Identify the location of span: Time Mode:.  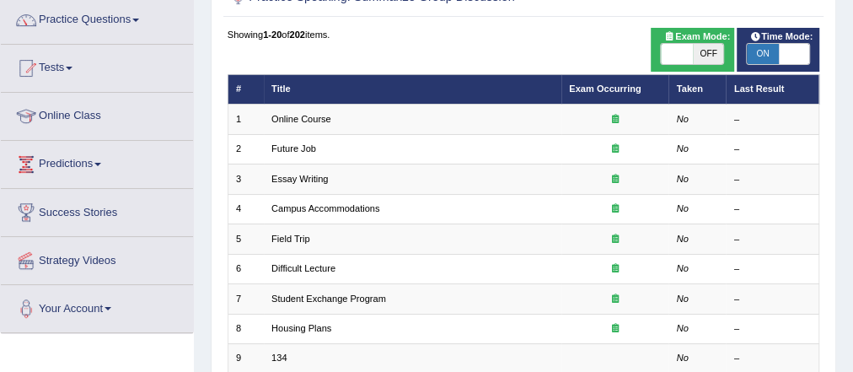
(781, 37).